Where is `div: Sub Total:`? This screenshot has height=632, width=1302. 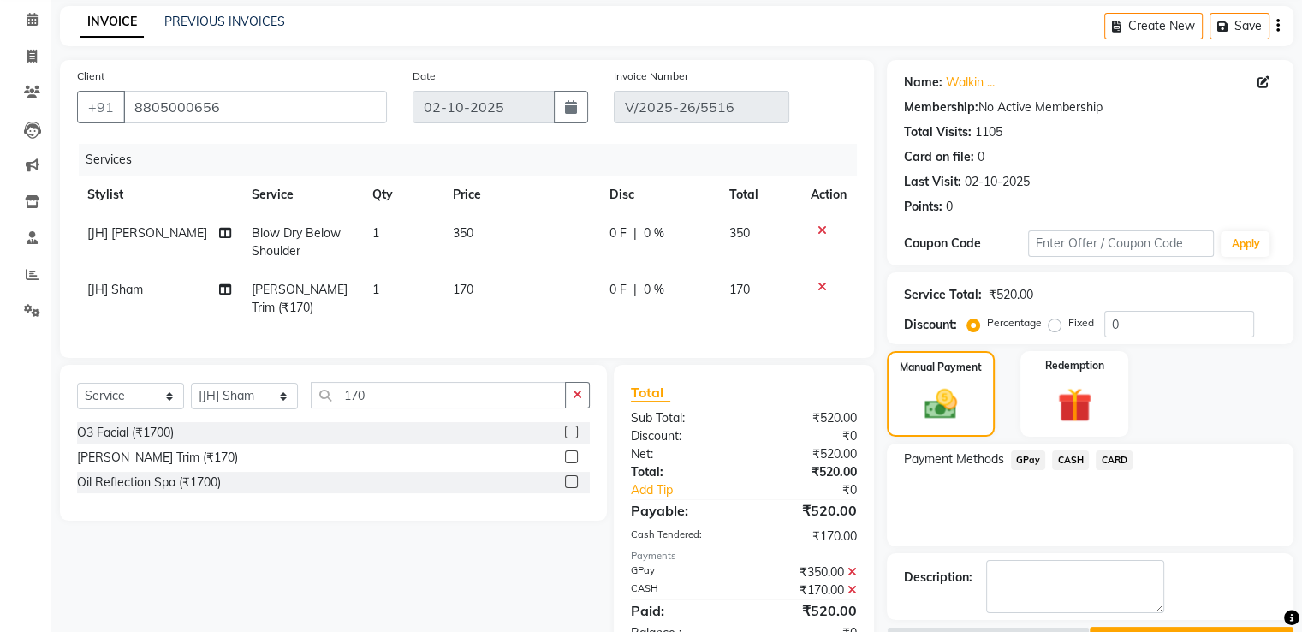 div: Sub Total: is located at coordinates (680, 418).